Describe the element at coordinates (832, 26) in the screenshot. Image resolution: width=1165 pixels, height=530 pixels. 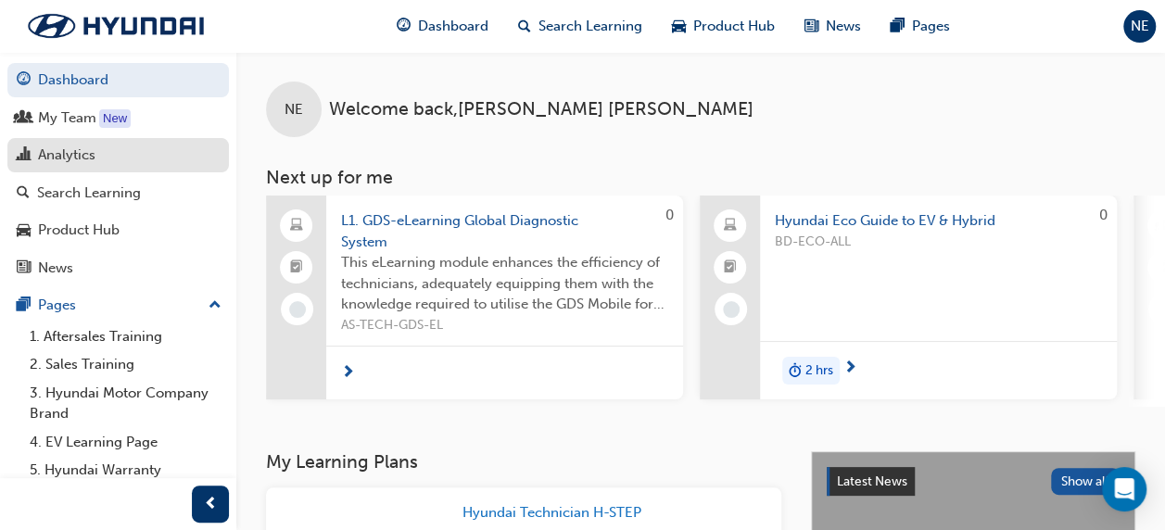
I see `a: news-iconNews` at that location.